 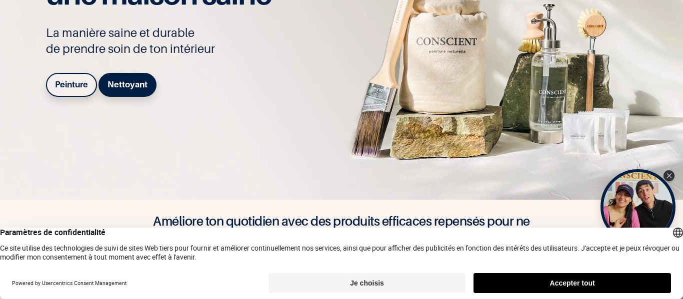 I want to click on div: Open Tolstoy widget, so click(x=638, y=207).